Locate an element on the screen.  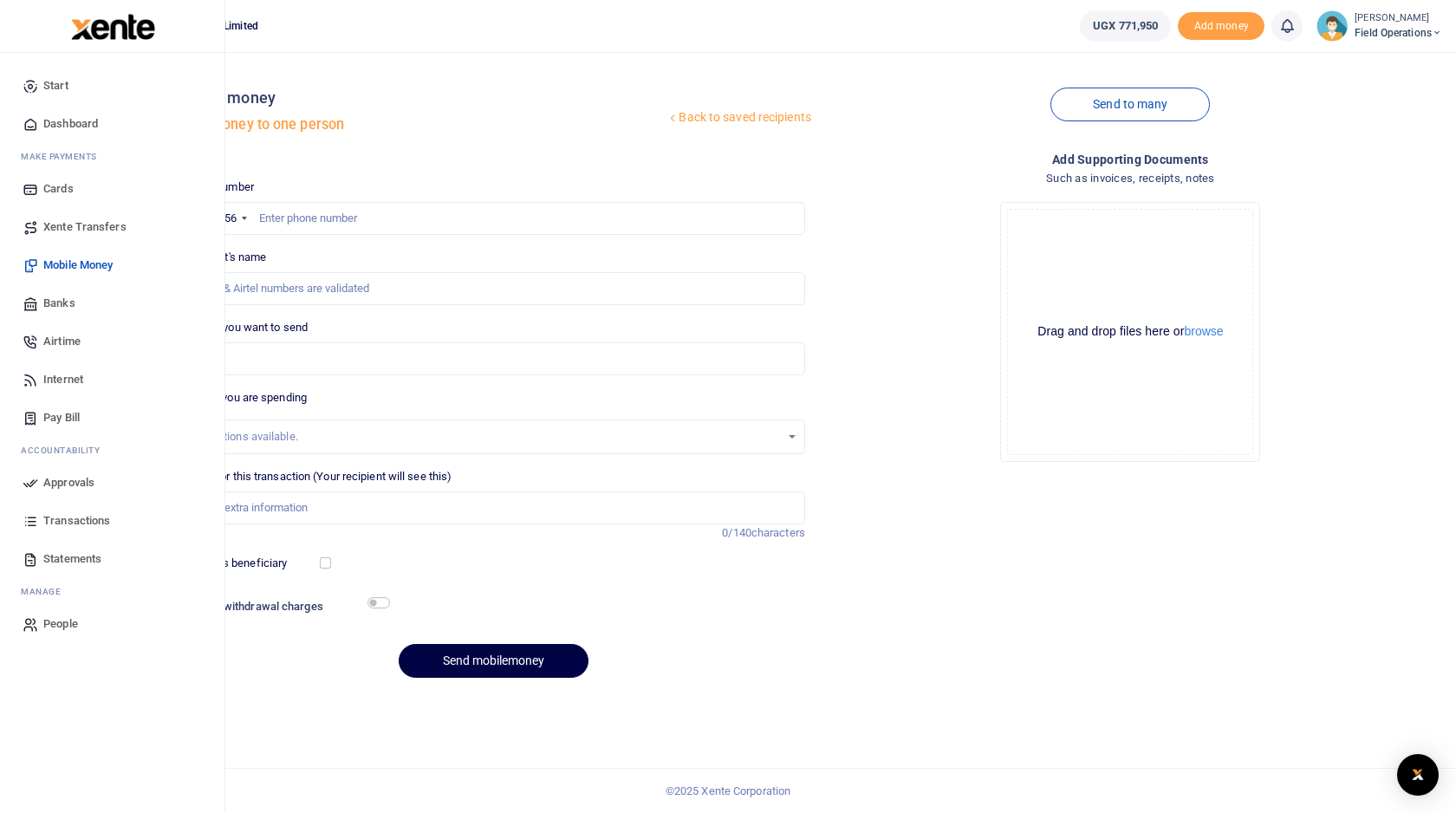
div: File Uploader is located at coordinates (1130, 333).